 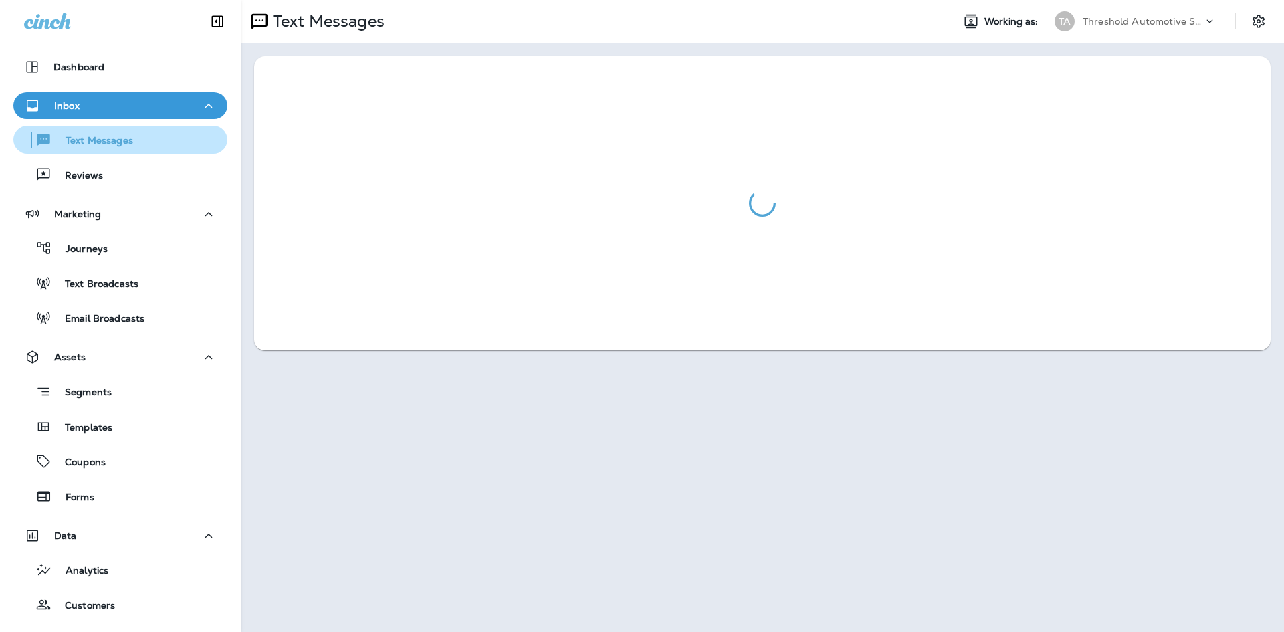 I want to click on p: Marketing, so click(x=78, y=214).